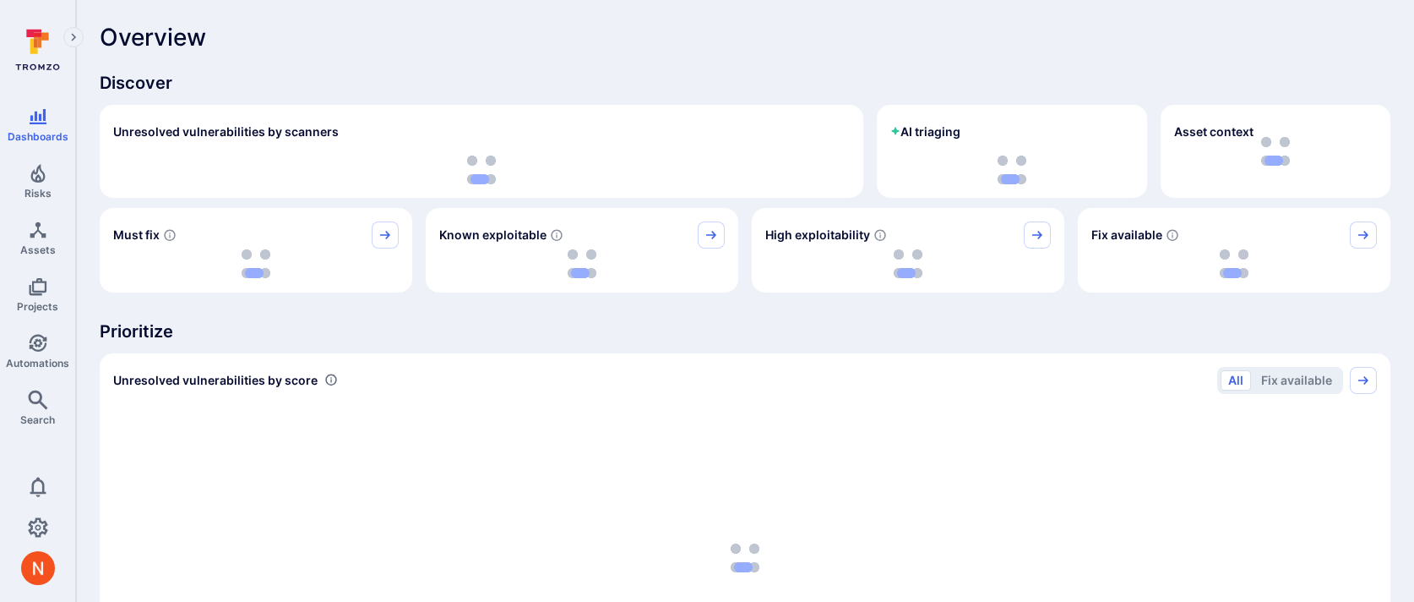 The width and height of the screenshot is (1414, 602). What do you see at coordinates (557, 235) in the screenshot?
I see `svg: Confirmed exploitable by KEV` at bounding box center [557, 235].